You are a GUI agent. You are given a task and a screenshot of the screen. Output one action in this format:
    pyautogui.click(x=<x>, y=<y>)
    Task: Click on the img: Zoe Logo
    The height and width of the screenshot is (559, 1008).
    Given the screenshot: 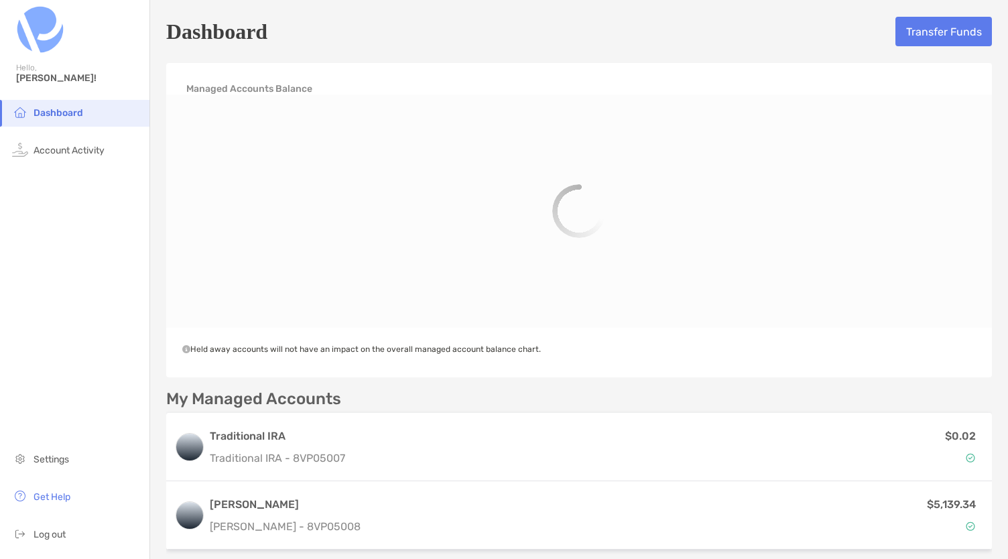 What is the action you would take?
    pyautogui.click(x=40, y=29)
    